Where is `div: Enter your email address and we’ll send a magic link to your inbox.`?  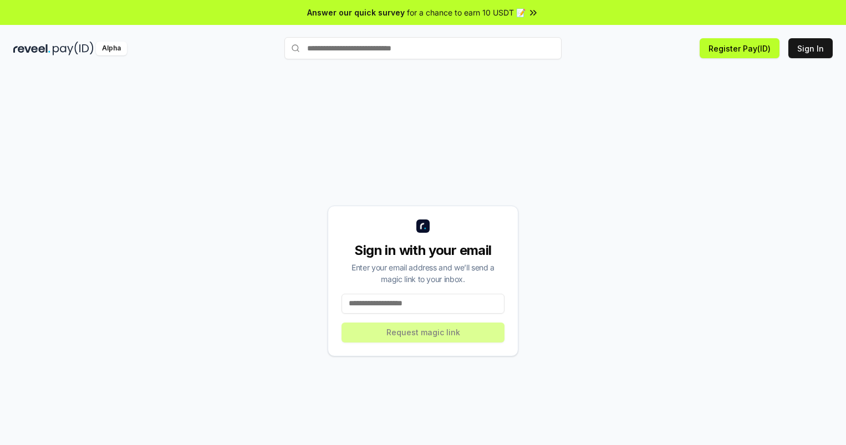
div: Enter your email address and we’ll send a magic link to your inbox. is located at coordinates (423, 273).